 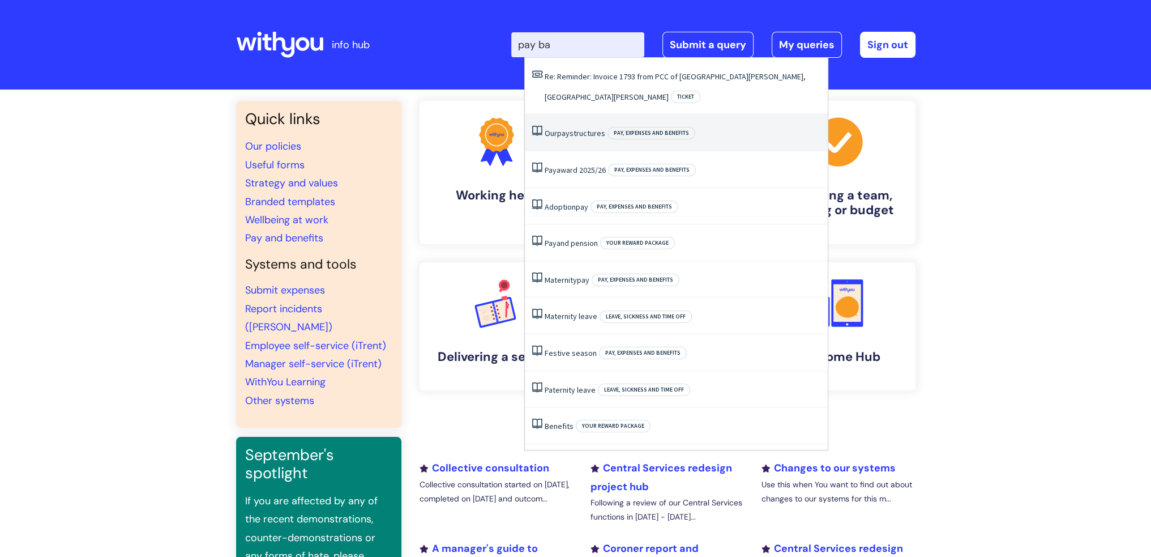 I want to click on span: Ticket, so click(x=686, y=97).